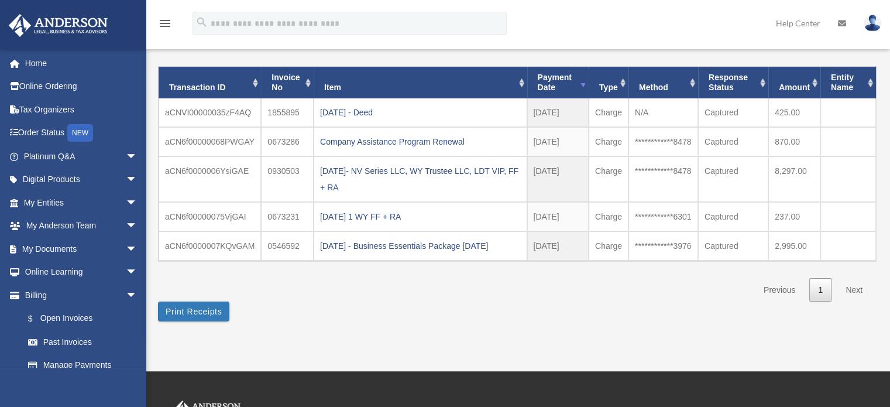  Describe the element at coordinates (210, 217) in the screenshot. I see `td: aCN6f00000075VjGAI` at that location.